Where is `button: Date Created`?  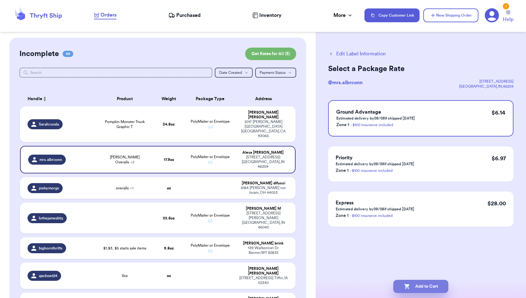 button: Date Created is located at coordinates (234, 73).